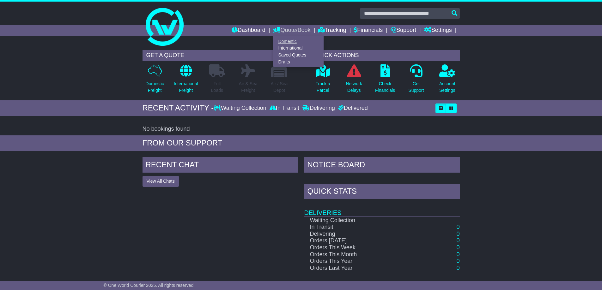 This screenshot has width=602, height=290. I want to click on p: Get Support, so click(416, 87).